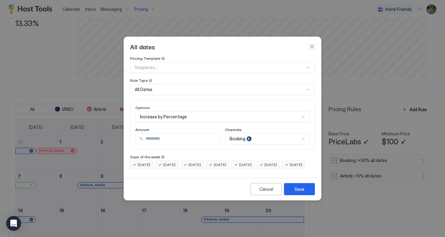 This screenshot has height=237, width=445. Describe the element at coordinates (300, 189) in the screenshot. I see `button: Save` at that location.